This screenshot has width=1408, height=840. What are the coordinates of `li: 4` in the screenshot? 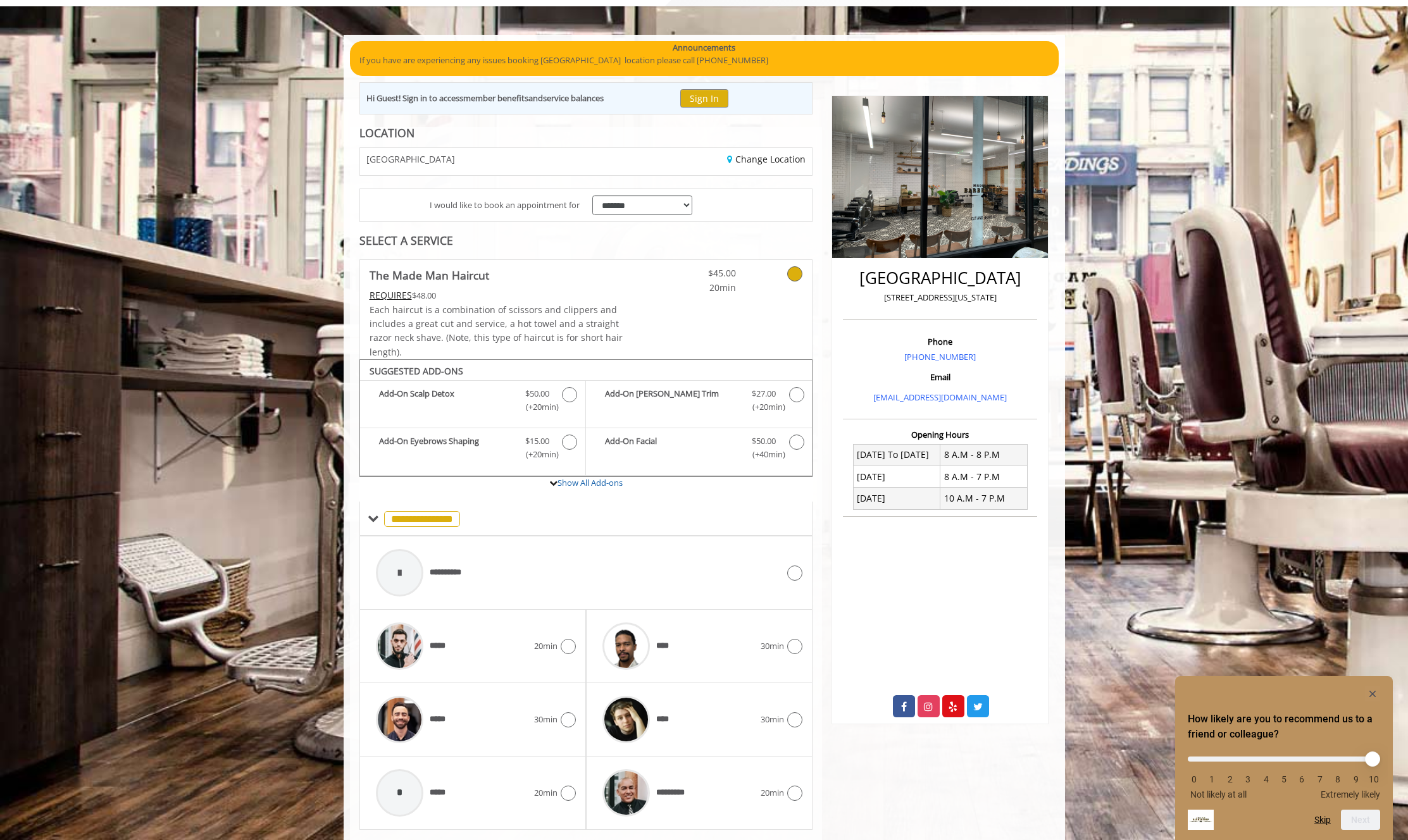 It's located at (1267, 779).